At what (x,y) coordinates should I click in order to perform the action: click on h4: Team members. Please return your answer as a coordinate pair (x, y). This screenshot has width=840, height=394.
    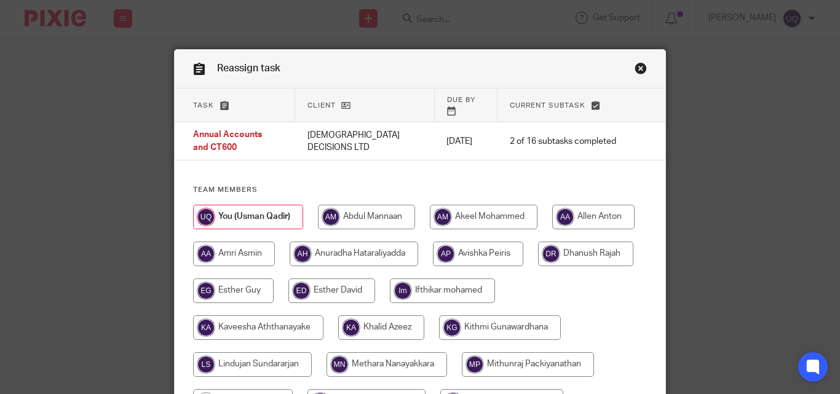
    Looking at the image, I should click on (420, 190).